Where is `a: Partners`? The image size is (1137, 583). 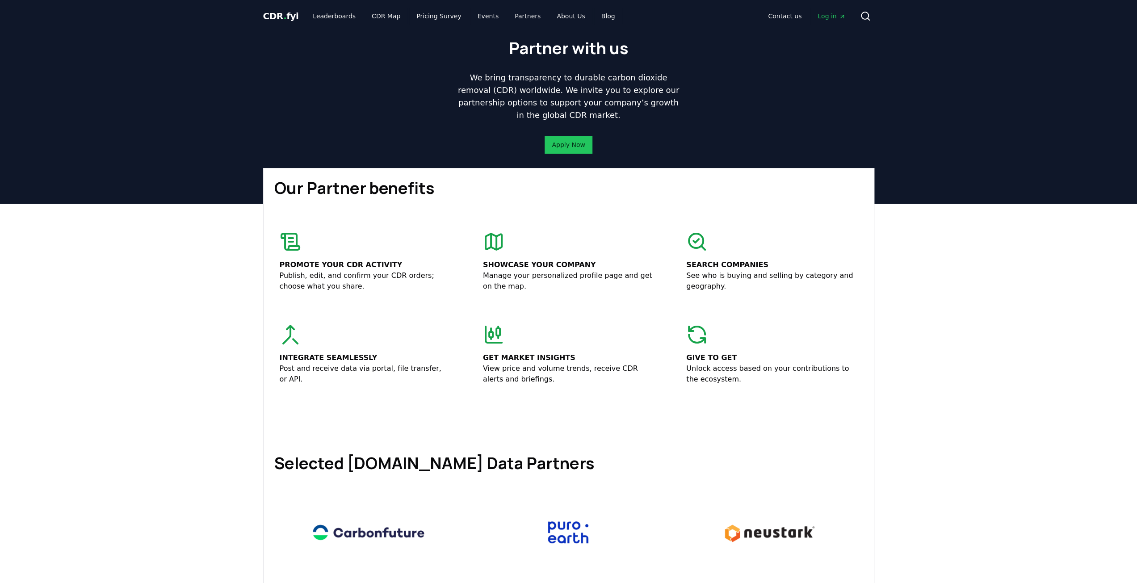 a: Partners is located at coordinates (528, 16).